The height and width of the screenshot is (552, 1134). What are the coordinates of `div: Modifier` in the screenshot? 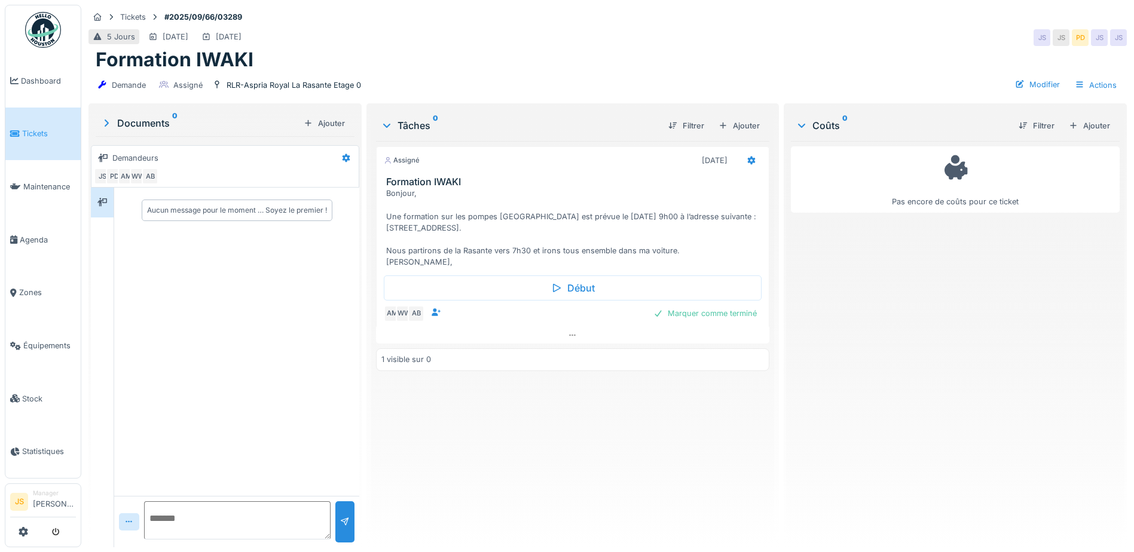 It's located at (1037, 84).